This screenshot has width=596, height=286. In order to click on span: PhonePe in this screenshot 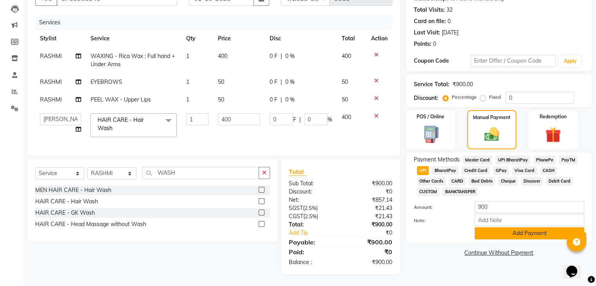, I will do `click(544, 160)`.